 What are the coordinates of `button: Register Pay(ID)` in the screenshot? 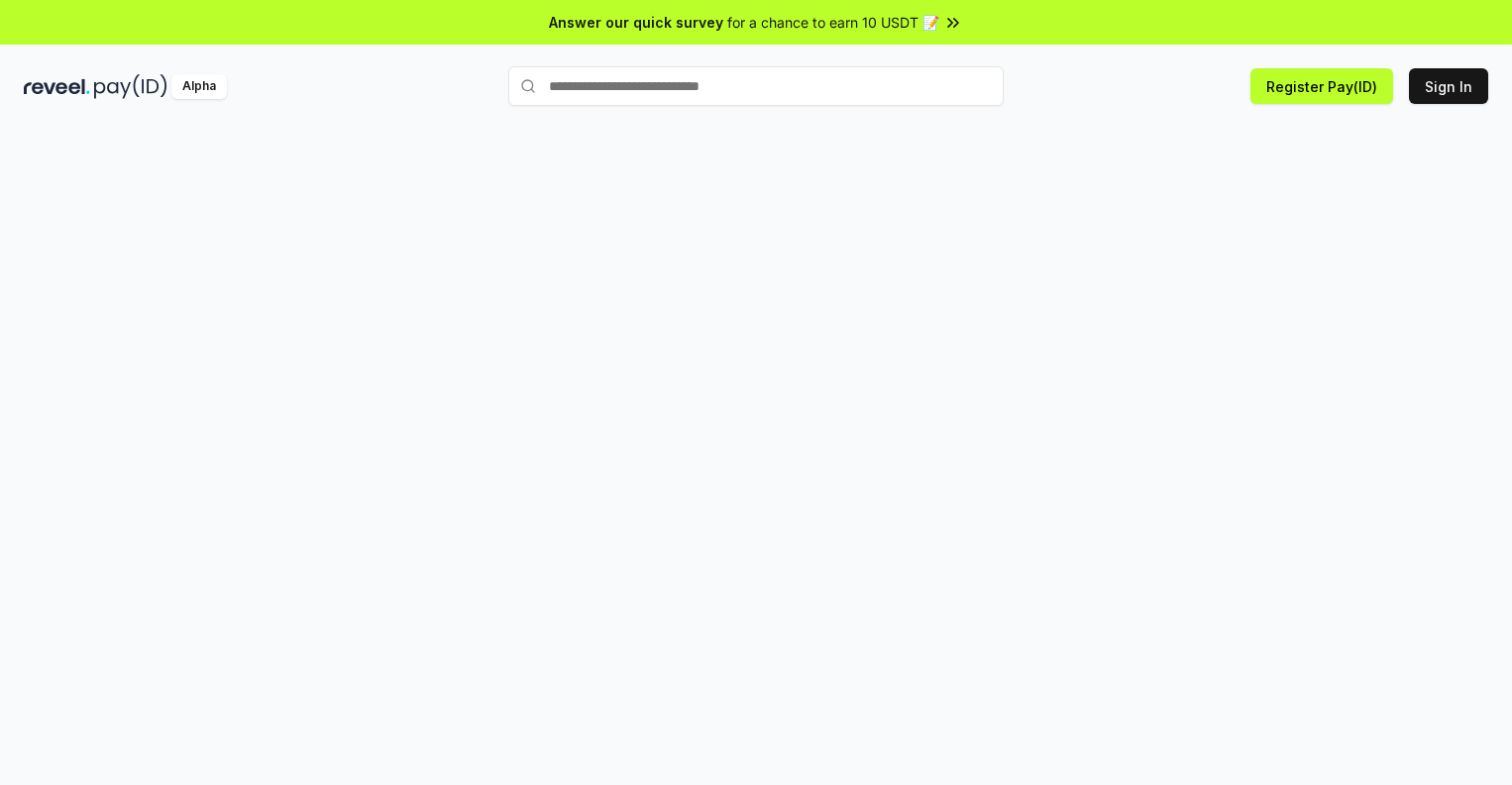 It's located at (1321, 86).